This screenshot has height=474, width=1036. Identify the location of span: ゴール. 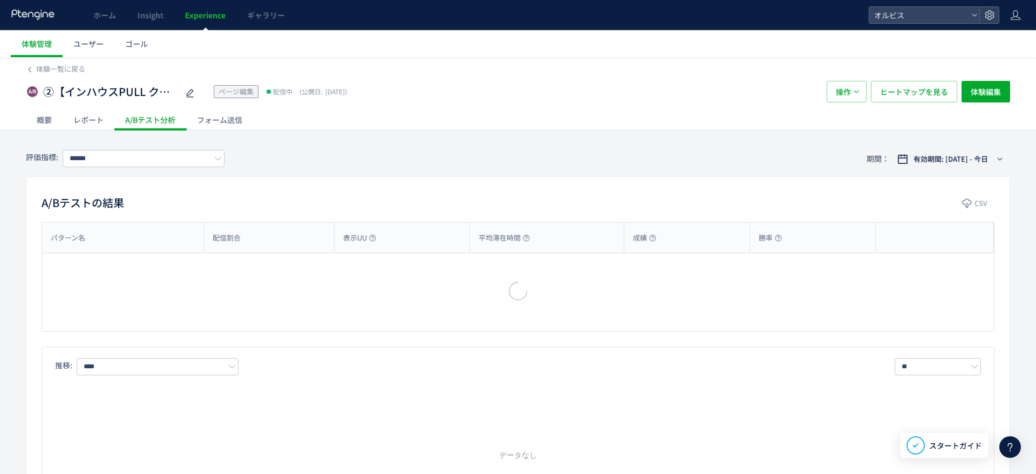
(137, 44).